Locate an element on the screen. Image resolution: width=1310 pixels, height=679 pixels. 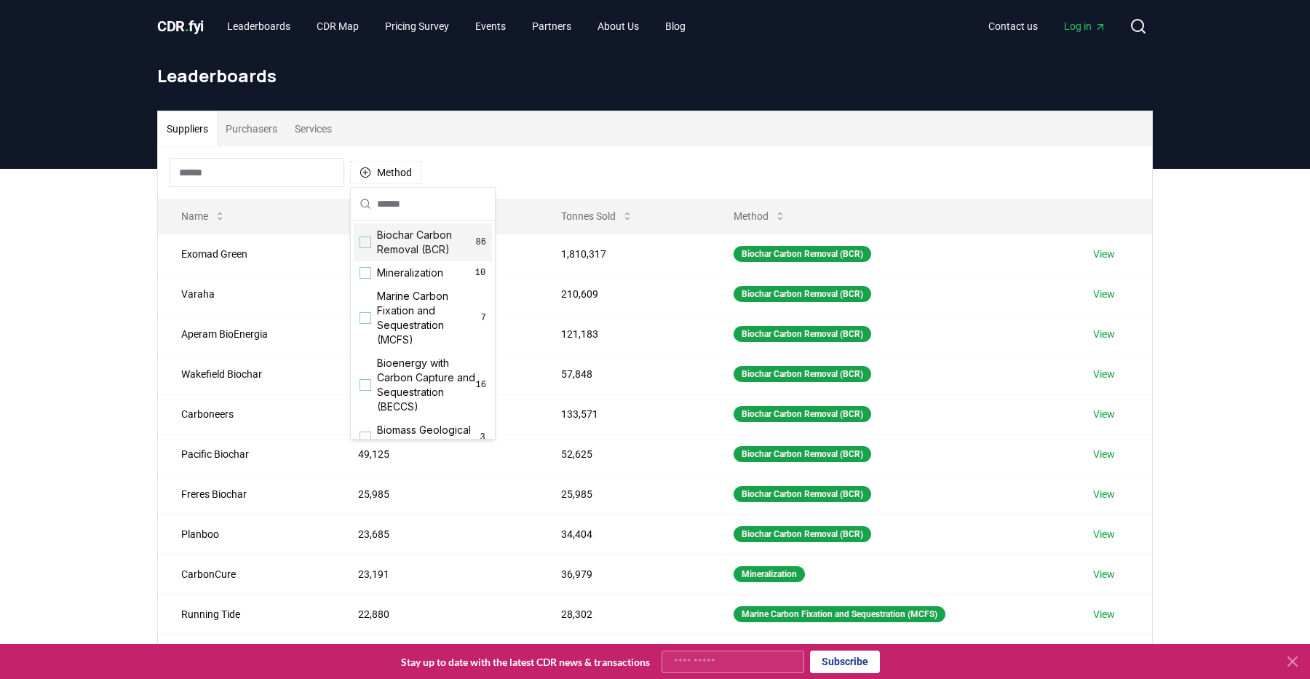
a: Contact us is located at coordinates (1013, 26).